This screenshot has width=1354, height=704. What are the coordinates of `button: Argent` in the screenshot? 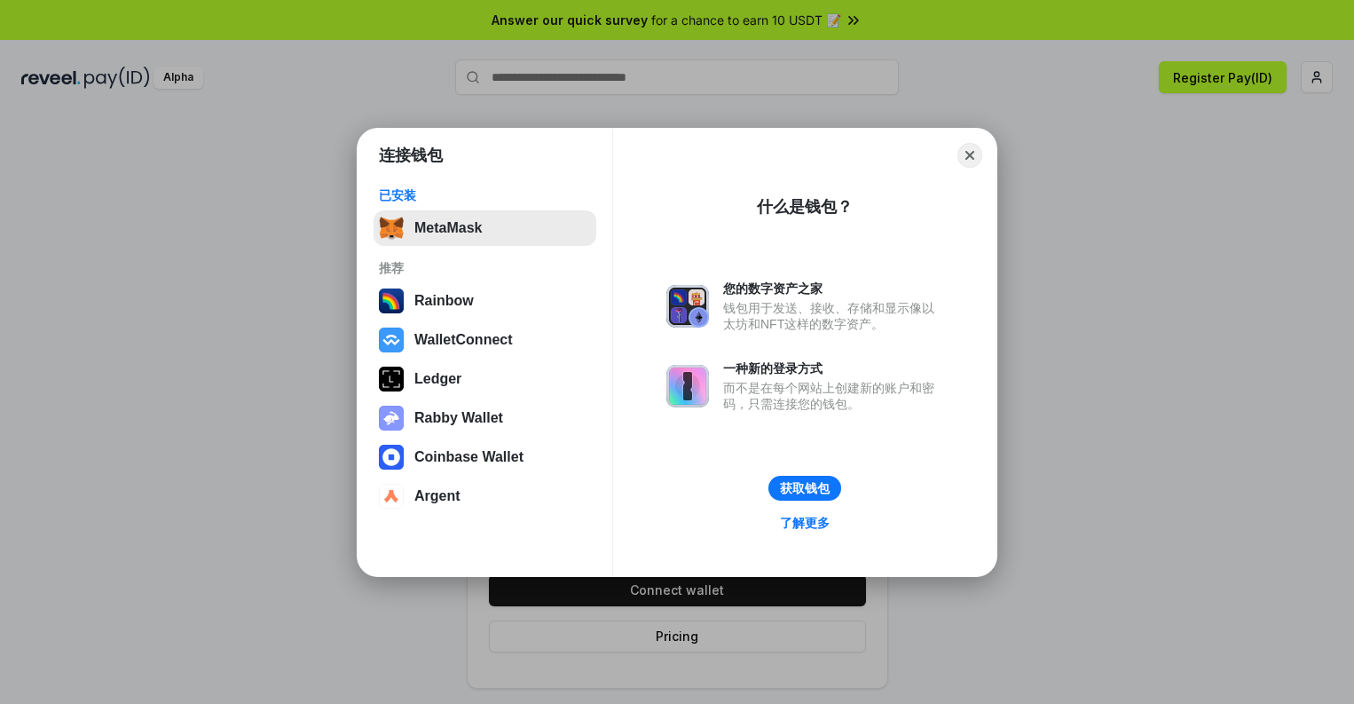 It's located at (485, 496).